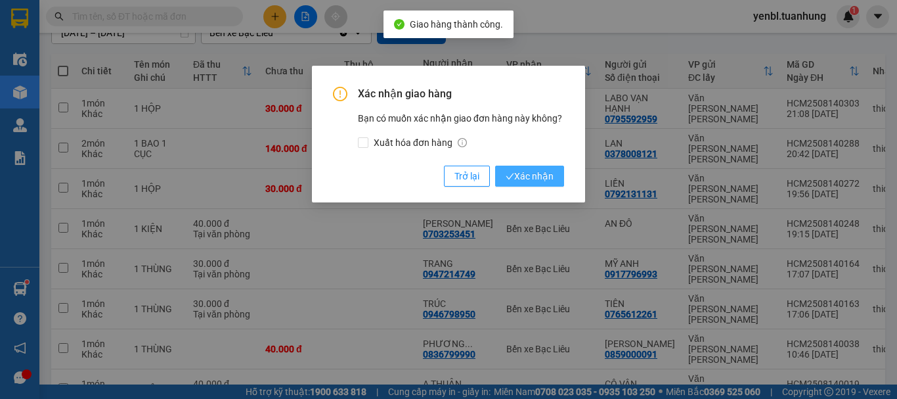  I want to click on span: Xác nhận giao hàng, so click(461, 94).